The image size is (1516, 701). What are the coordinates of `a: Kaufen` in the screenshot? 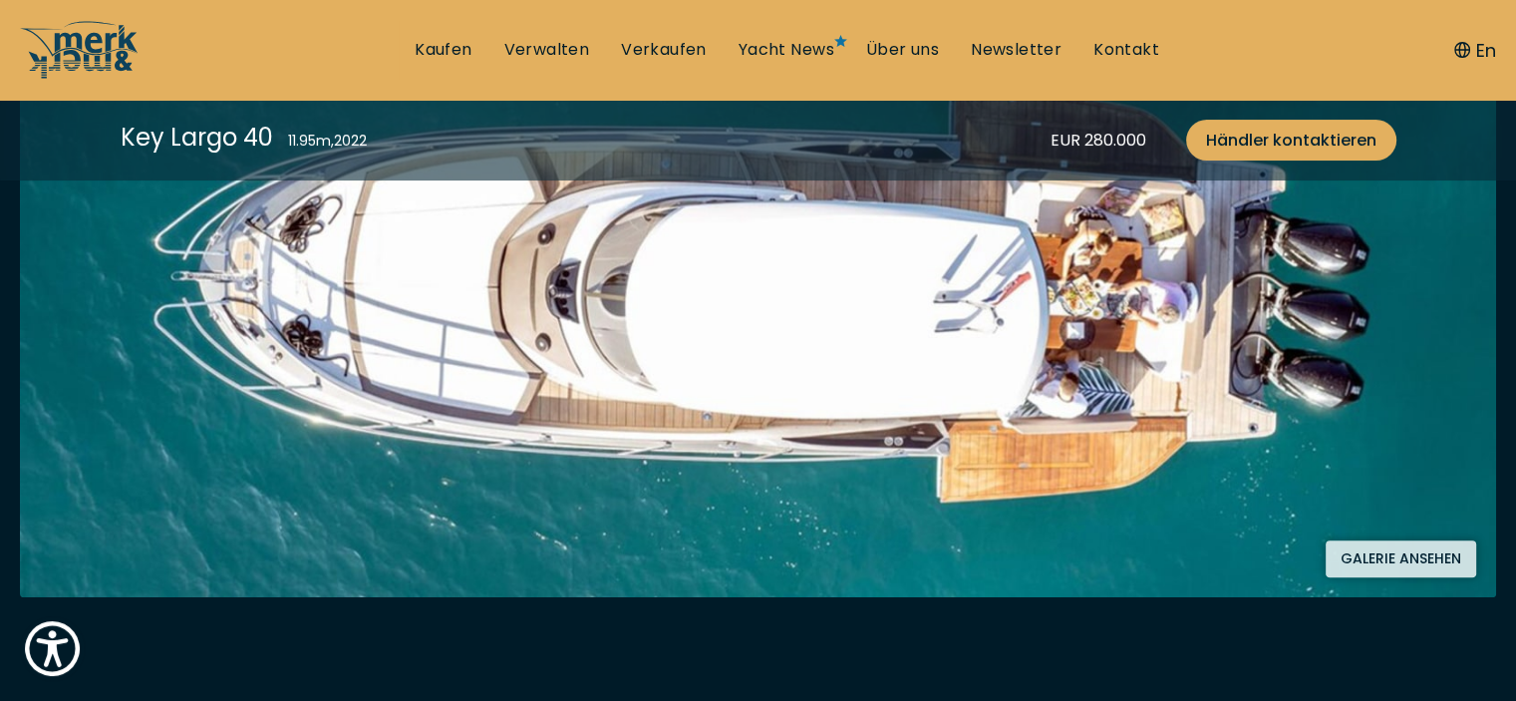 It's located at (443, 50).